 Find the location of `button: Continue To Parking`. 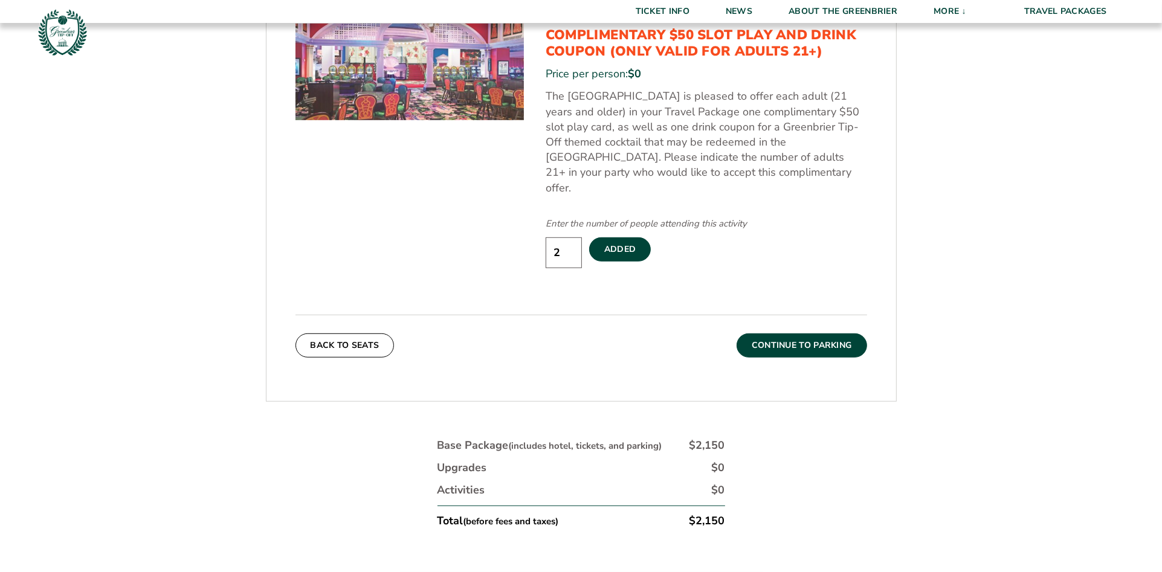

button: Continue To Parking is located at coordinates (802, 346).